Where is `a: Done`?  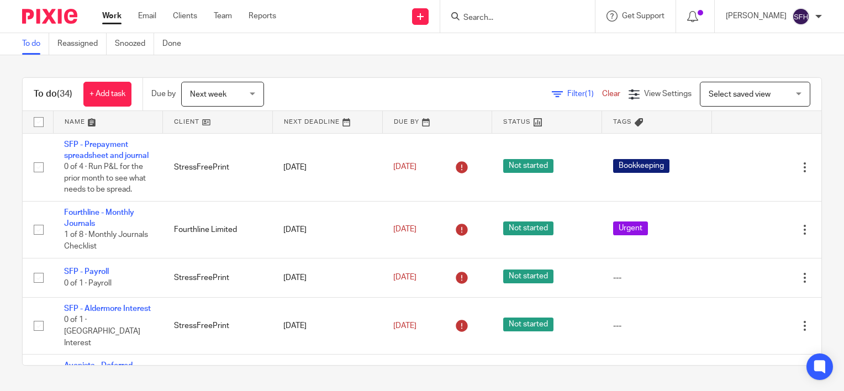
a: Done is located at coordinates (176, 44).